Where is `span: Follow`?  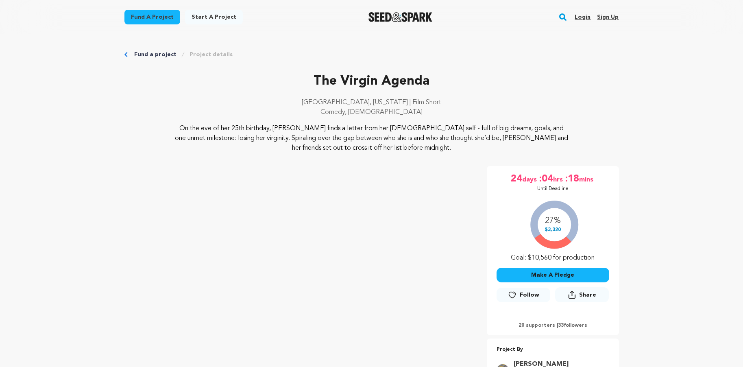 span: Follow is located at coordinates (529, 295).